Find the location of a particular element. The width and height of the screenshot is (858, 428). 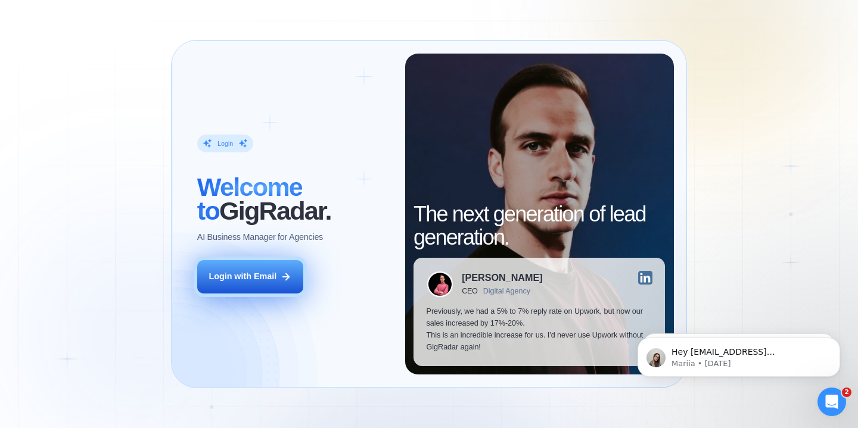

div: message notification from Mariia, 4d ago. Hey marketing@akveo.com, Looks like your Upwork agency ... is located at coordinates (119, 45).